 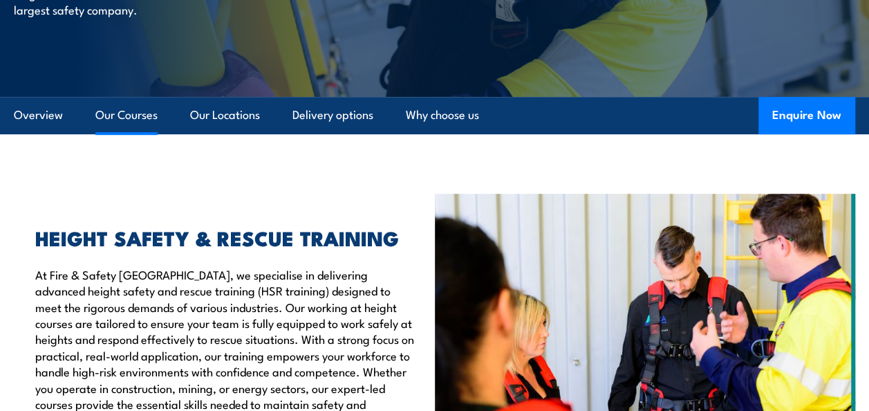 What do you see at coordinates (126, 115) in the screenshot?
I see `a: Our Courses` at bounding box center [126, 115].